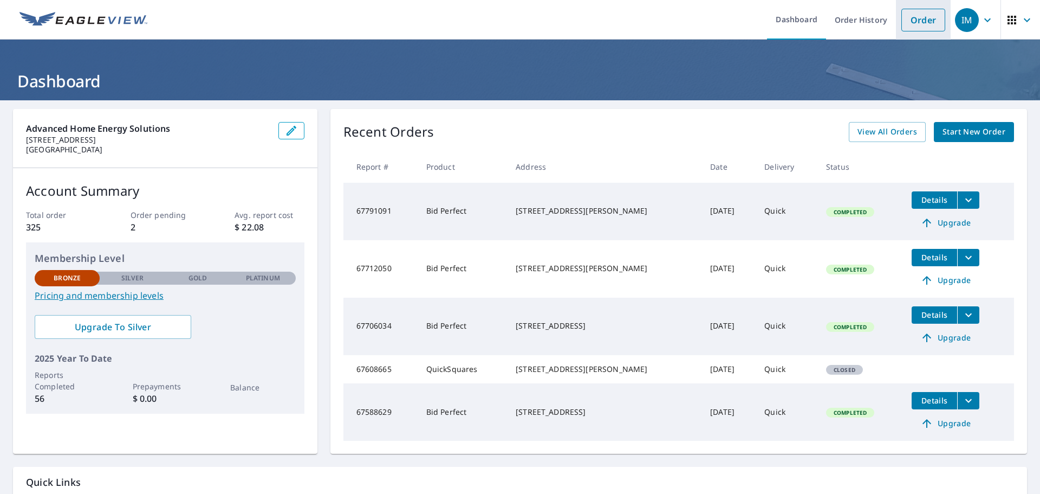  Describe the element at coordinates (165, 191) in the screenshot. I see `p: Account Summary` at that location.